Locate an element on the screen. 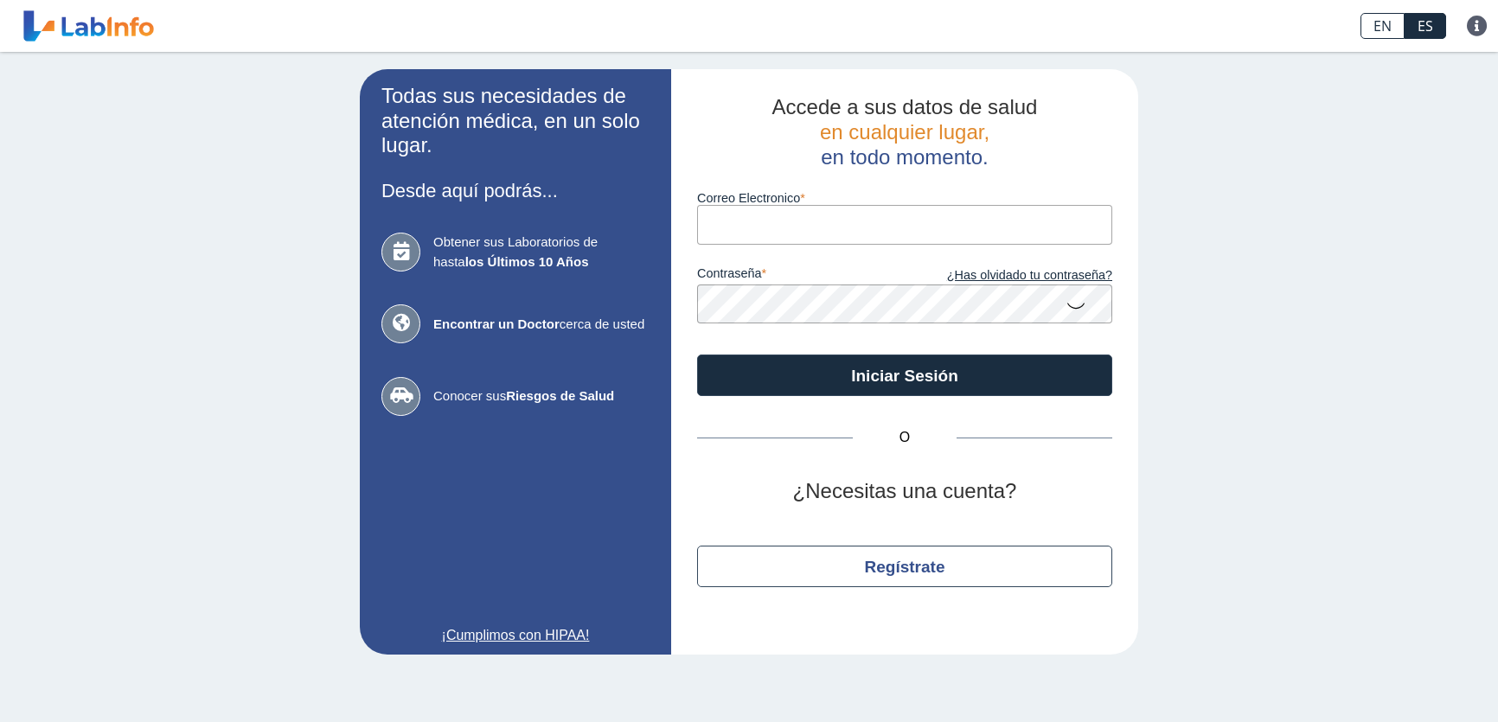  span: en cualquier lugar, is located at coordinates (904, 131).